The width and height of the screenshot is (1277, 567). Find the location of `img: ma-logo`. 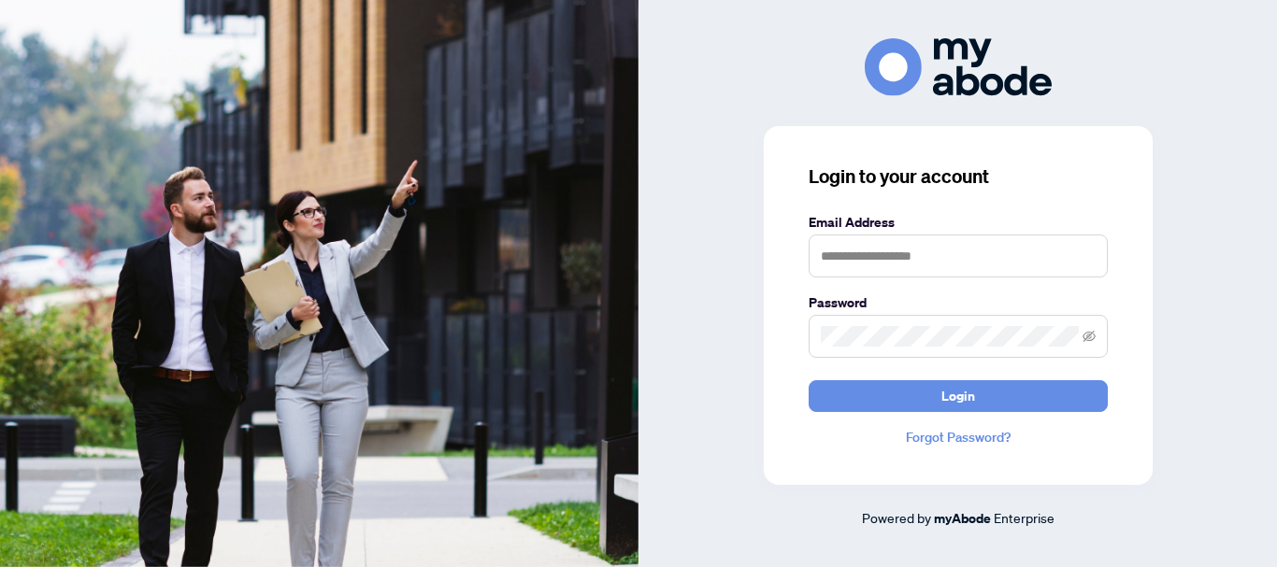

img: ma-logo is located at coordinates (958, 66).